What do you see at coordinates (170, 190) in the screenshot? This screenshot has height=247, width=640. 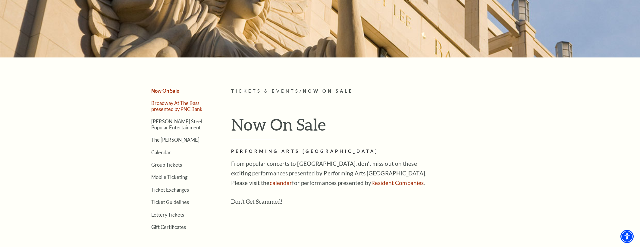 I see `a: Ticket Exchanges` at bounding box center [170, 190].